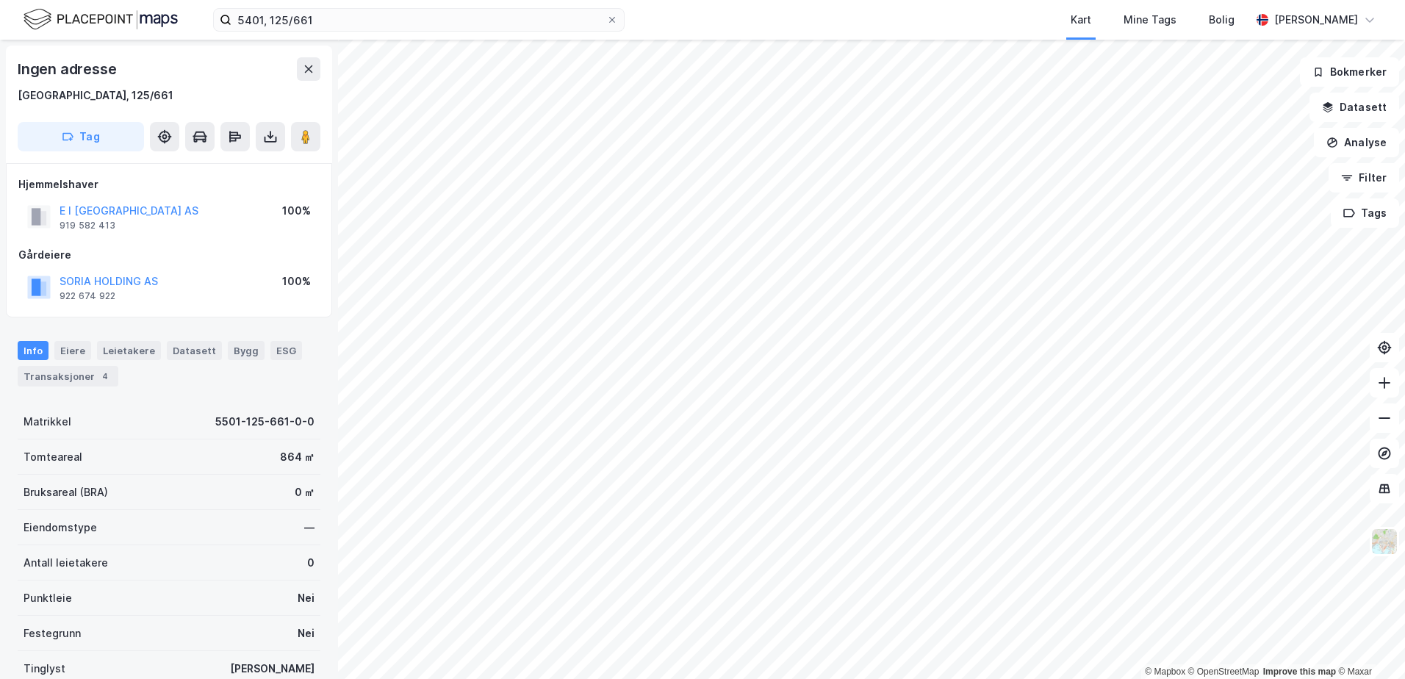 The image size is (1405, 679). Describe the element at coordinates (169, 184) in the screenshot. I see `div: Hjemmelshaver` at that location.